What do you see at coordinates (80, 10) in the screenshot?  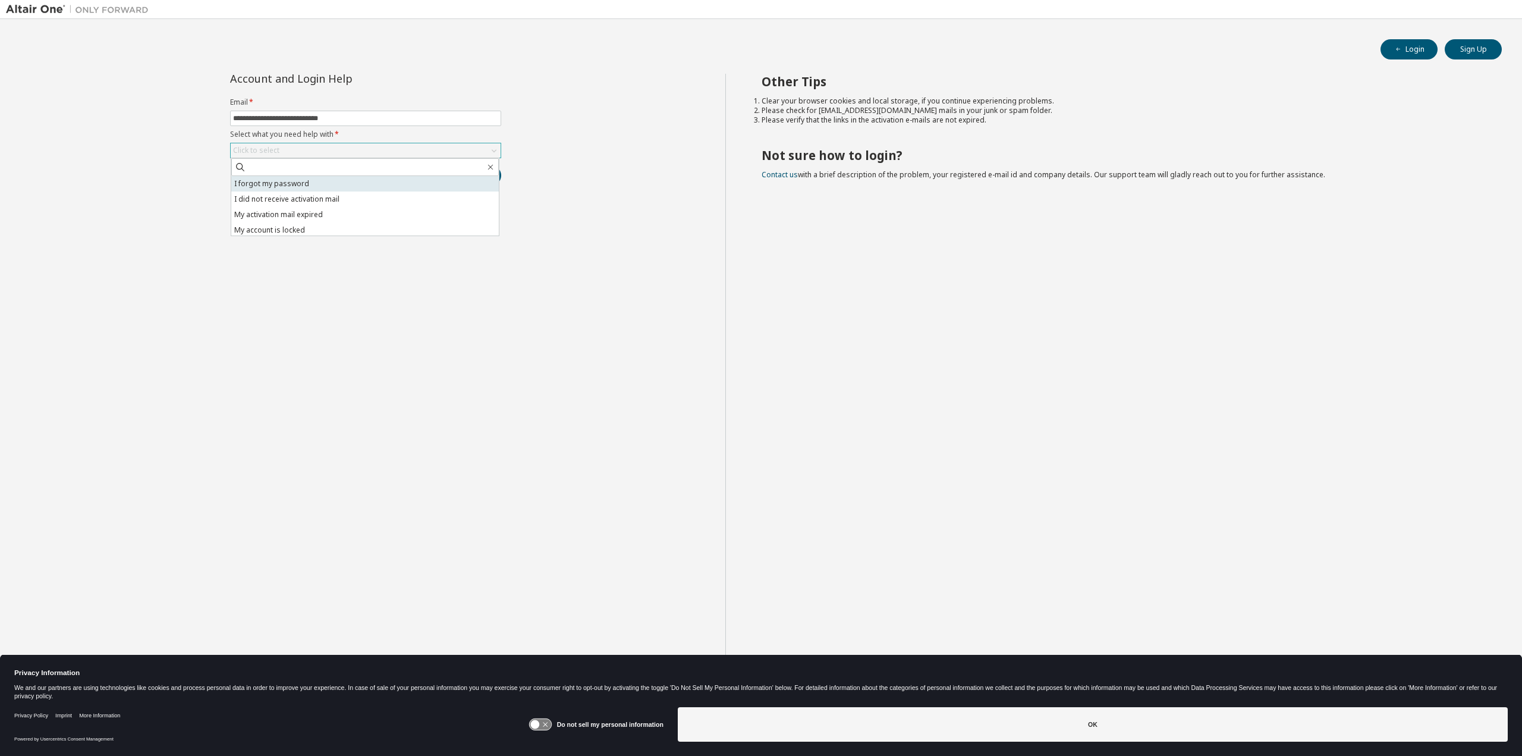 I see `img: Altair One` at bounding box center [80, 10].